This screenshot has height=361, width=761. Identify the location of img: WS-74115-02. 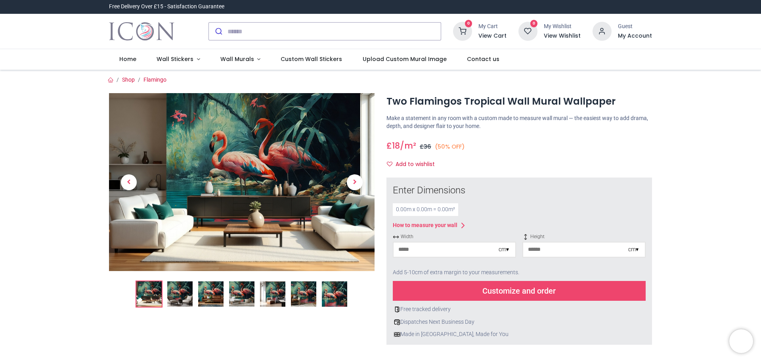
(180, 294).